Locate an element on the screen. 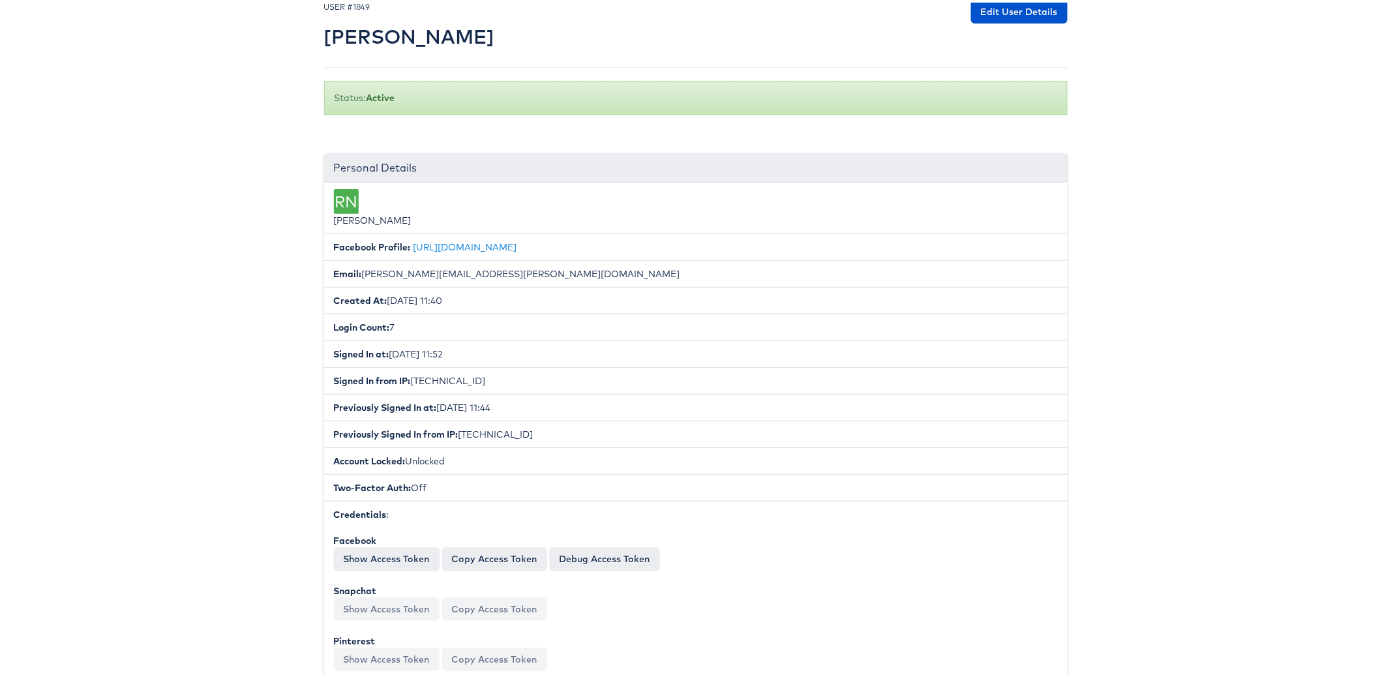 The width and height of the screenshot is (1380, 677). li: 7 is located at coordinates (696, 325).